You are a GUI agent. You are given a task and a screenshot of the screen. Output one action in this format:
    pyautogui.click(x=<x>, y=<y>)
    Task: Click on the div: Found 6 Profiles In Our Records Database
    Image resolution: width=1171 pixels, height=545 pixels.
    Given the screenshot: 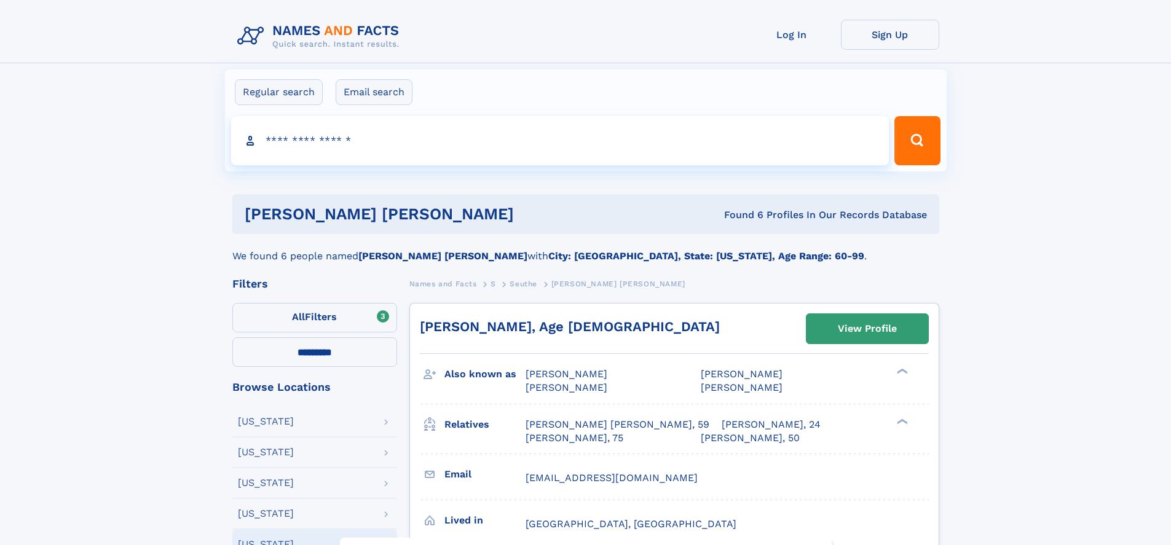 What is the action you would take?
    pyautogui.click(x=773, y=215)
    